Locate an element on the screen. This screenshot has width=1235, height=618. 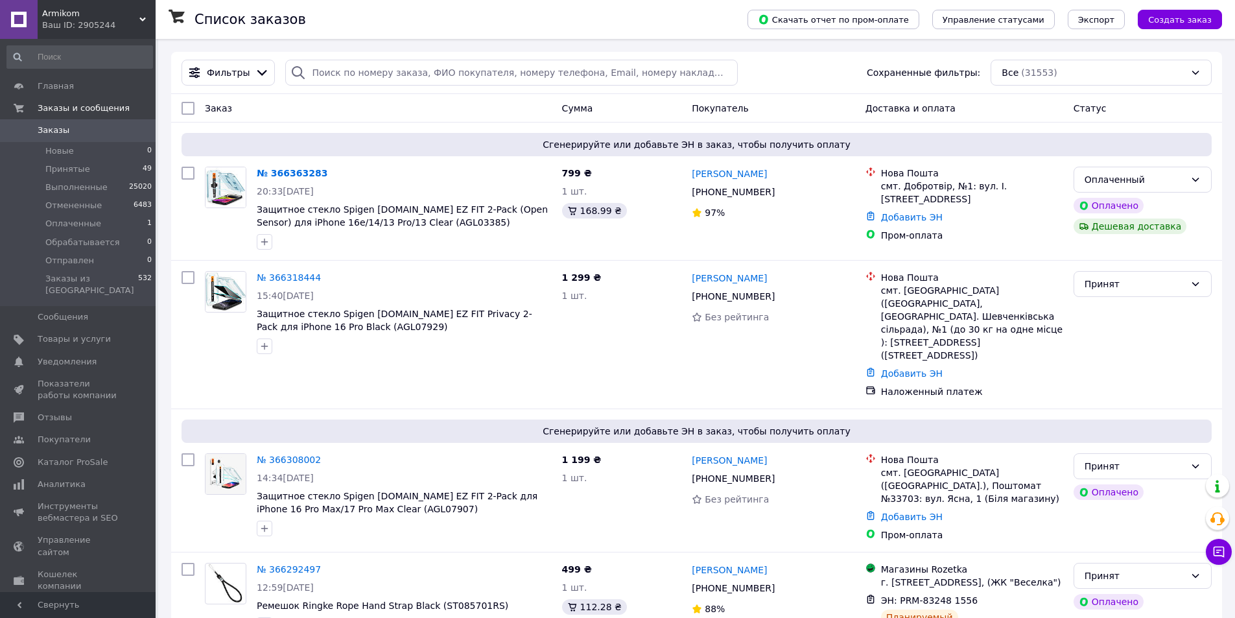
span: Сохраненные фильтры: is located at coordinates (923, 73).